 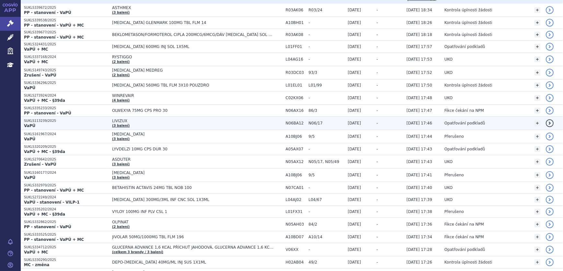 I want to click on span: V06XX, so click(x=295, y=249).